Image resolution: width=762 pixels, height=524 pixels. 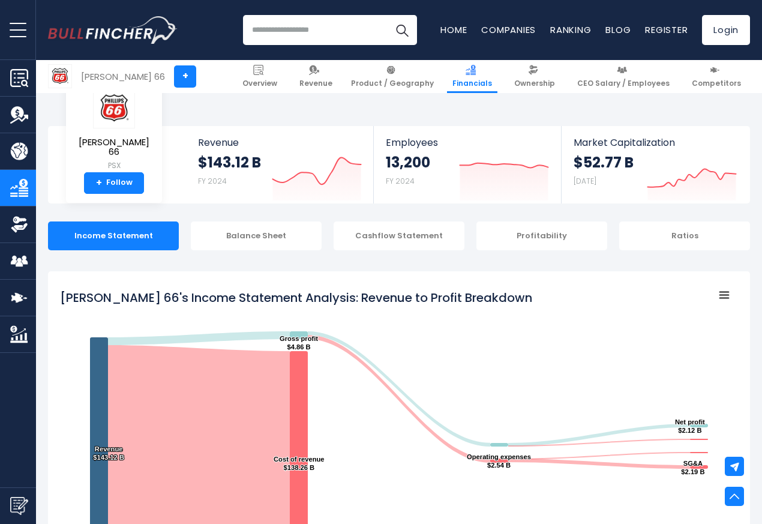 I want to click on img: Ownership, so click(x=19, y=224).